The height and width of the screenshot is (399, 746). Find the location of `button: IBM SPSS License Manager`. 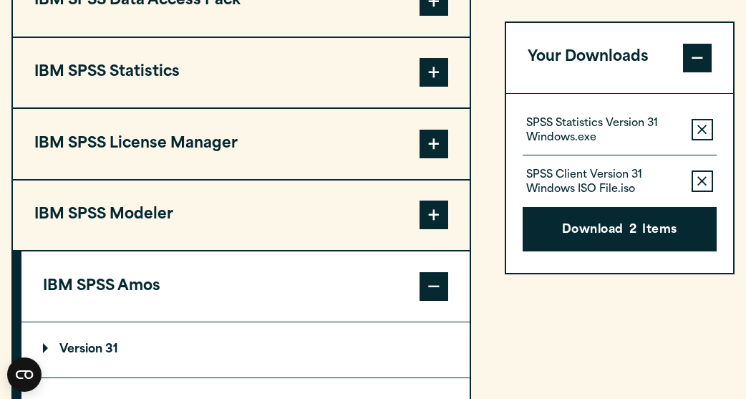

button: IBM SPSS License Manager is located at coordinates (241, 144).